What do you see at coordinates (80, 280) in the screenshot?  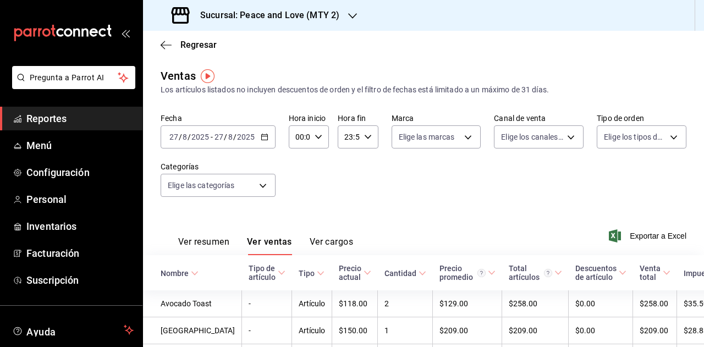 I see `span: Suscripción` at bounding box center [80, 280].